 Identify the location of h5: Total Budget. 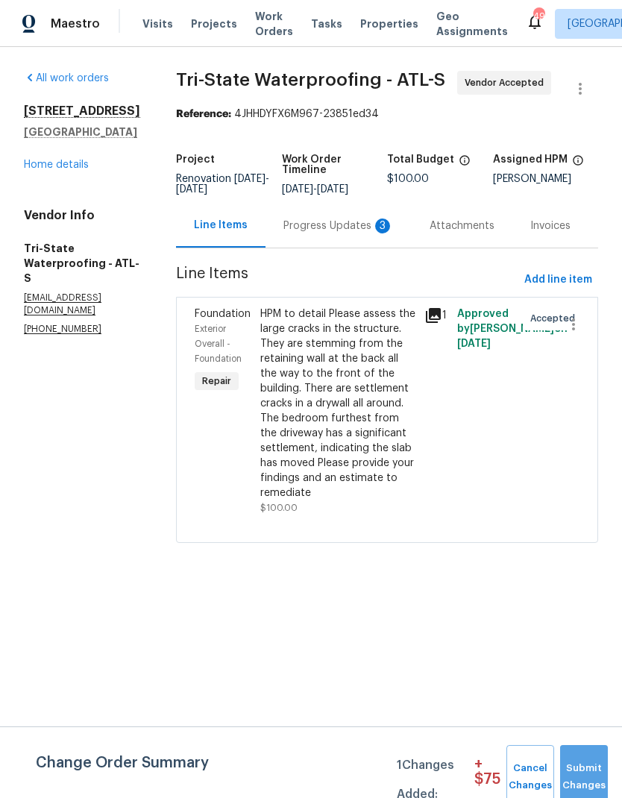
(420, 160).